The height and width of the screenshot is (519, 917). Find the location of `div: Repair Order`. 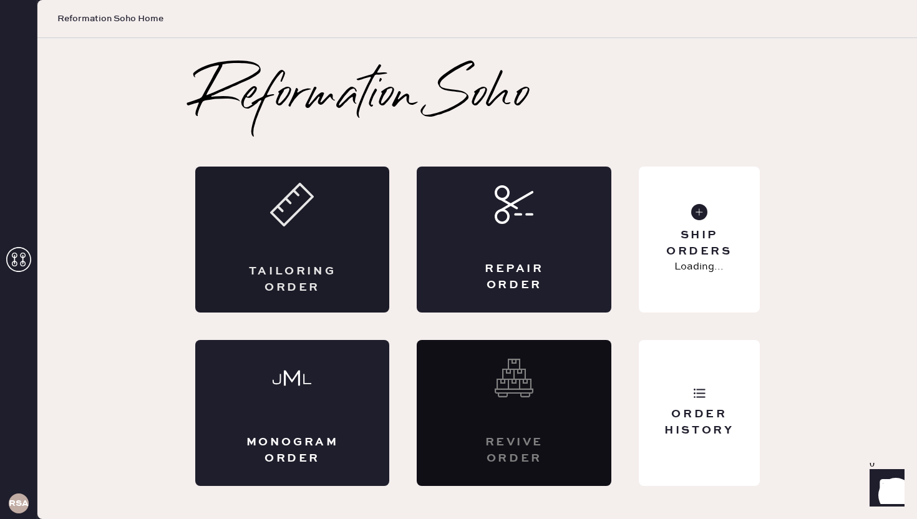

div: Repair Order is located at coordinates (514, 277).